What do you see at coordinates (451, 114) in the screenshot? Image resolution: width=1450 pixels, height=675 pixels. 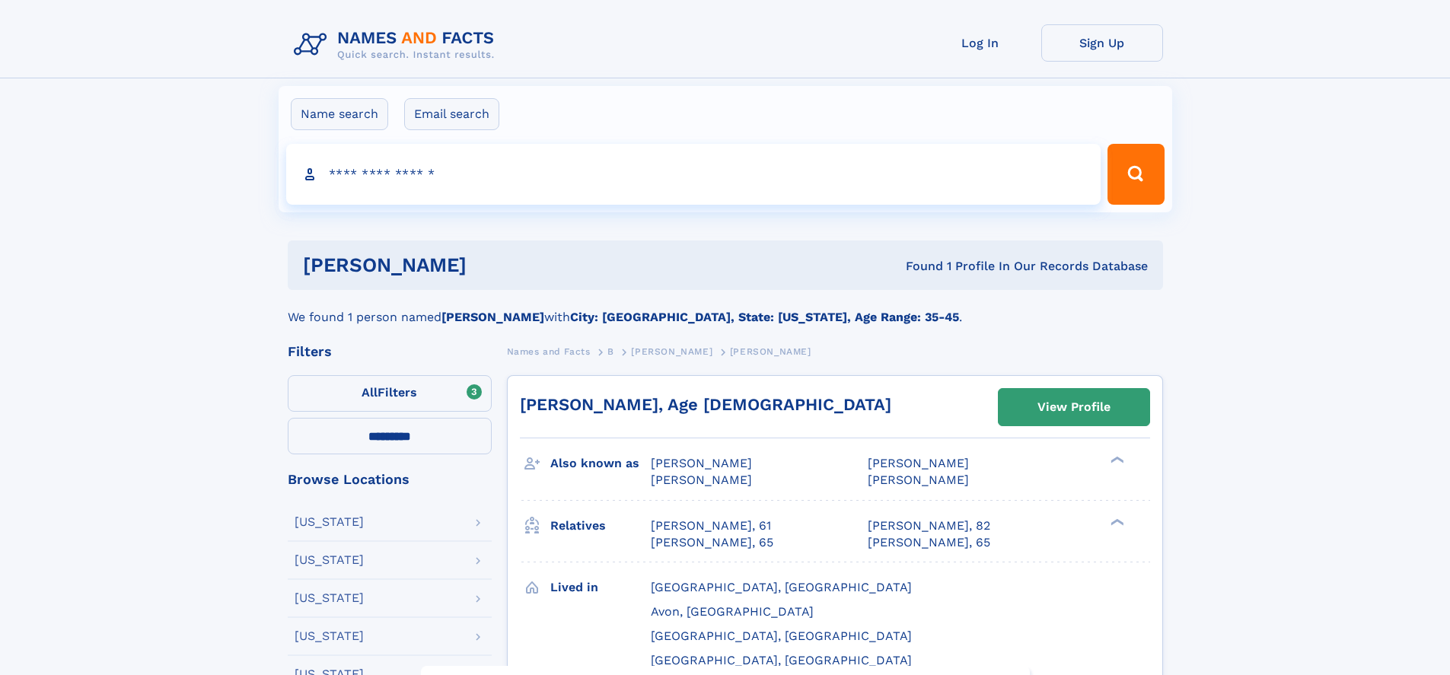 I see `label: Email search` at bounding box center [451, 114].